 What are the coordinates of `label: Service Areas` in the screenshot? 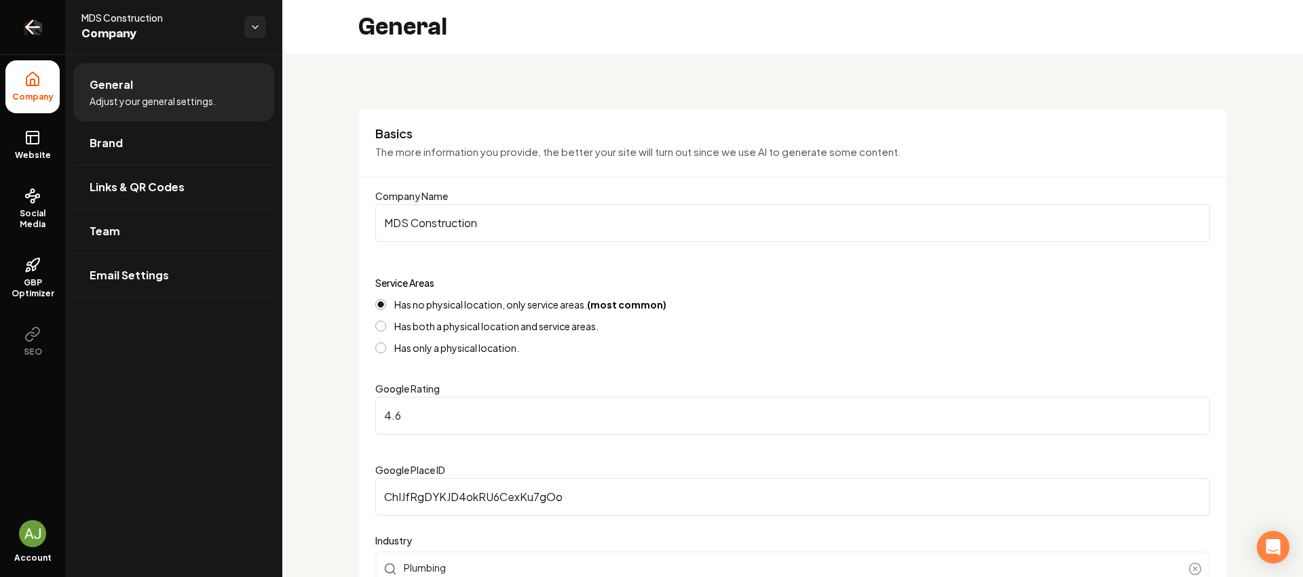 It's located at (404, 283).